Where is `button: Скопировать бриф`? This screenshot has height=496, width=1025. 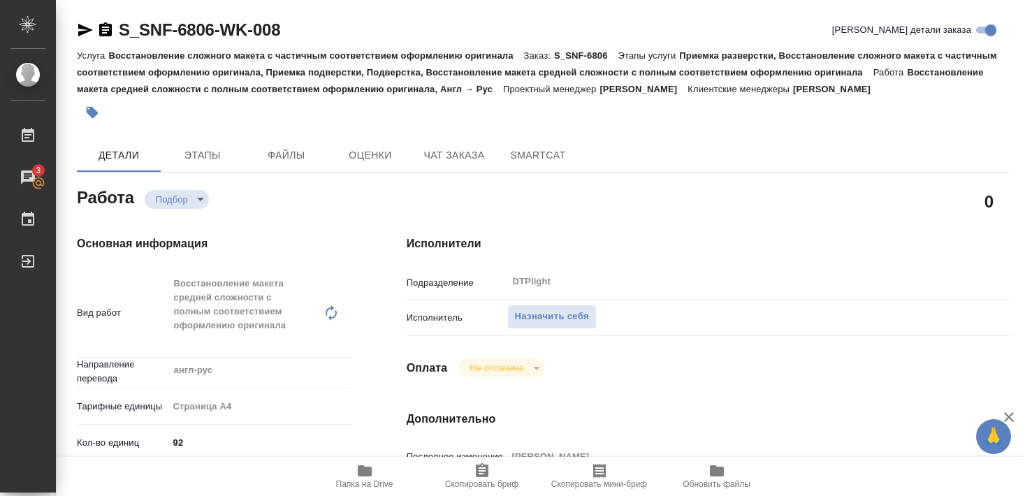 button: Скопировать бриф is located at coordinates (482, 476).